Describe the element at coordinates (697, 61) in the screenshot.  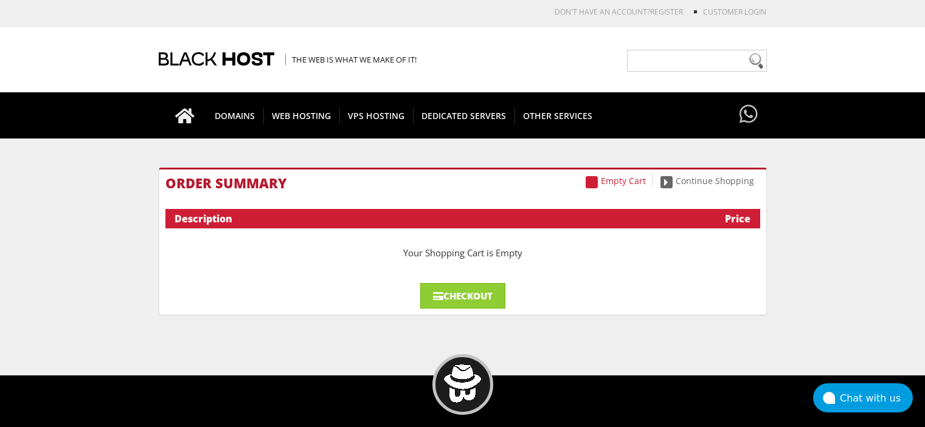
I see `input: Need help?` at that location.